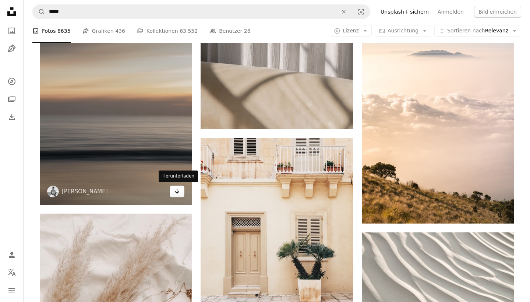  Describe the element at coordinates (12, 255) in the screenshot. I see `a: Anmelden / Registrieren` at that location.